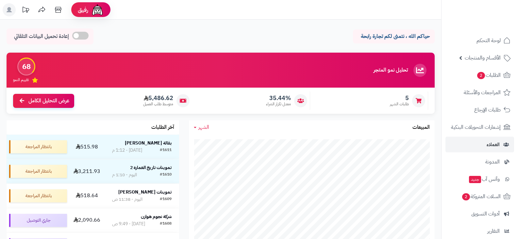 The width and height of the screenshot is (518, 239). I want to click on a: تحديثات المنصة, so click(25, 10).